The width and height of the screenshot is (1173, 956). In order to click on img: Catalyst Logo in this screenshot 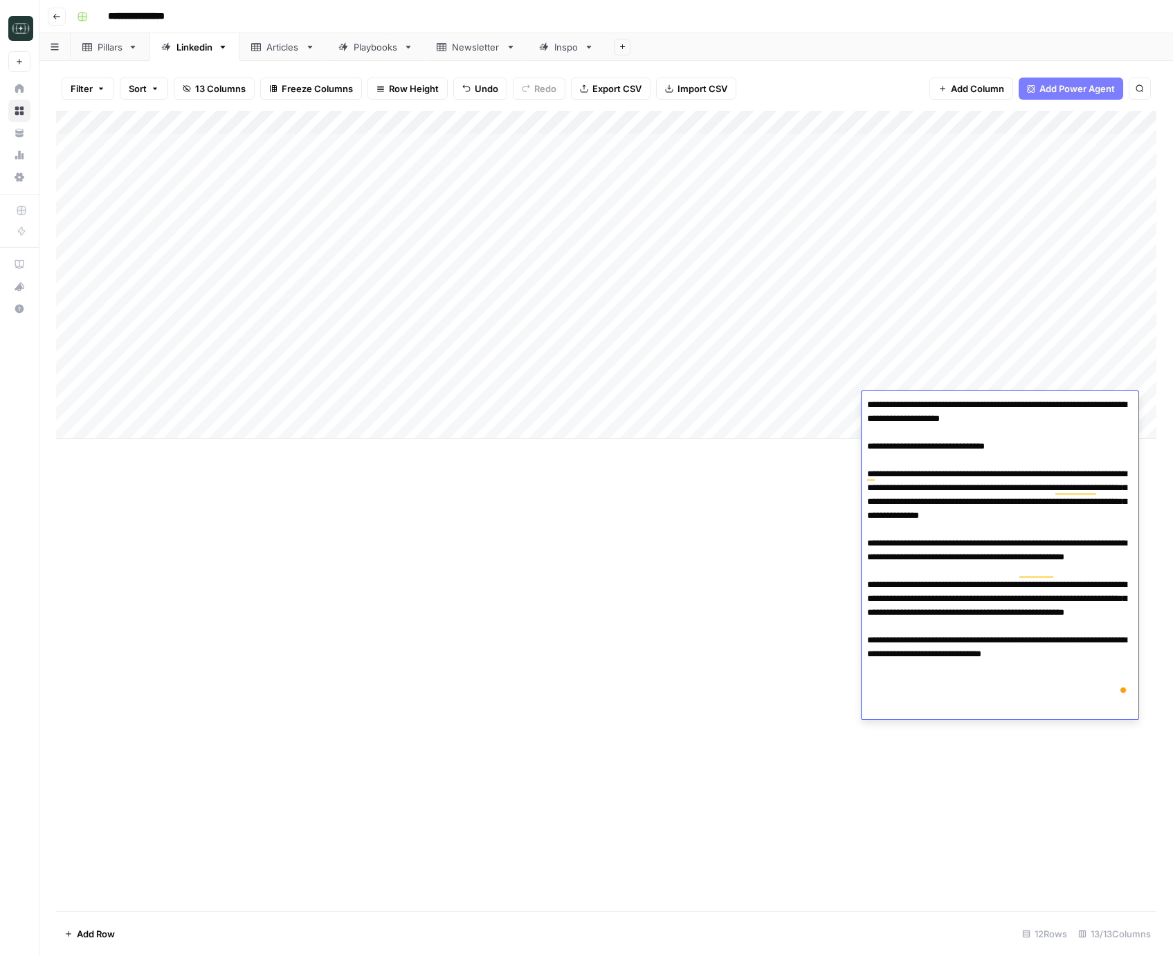, I will do `click(21, 28)`.